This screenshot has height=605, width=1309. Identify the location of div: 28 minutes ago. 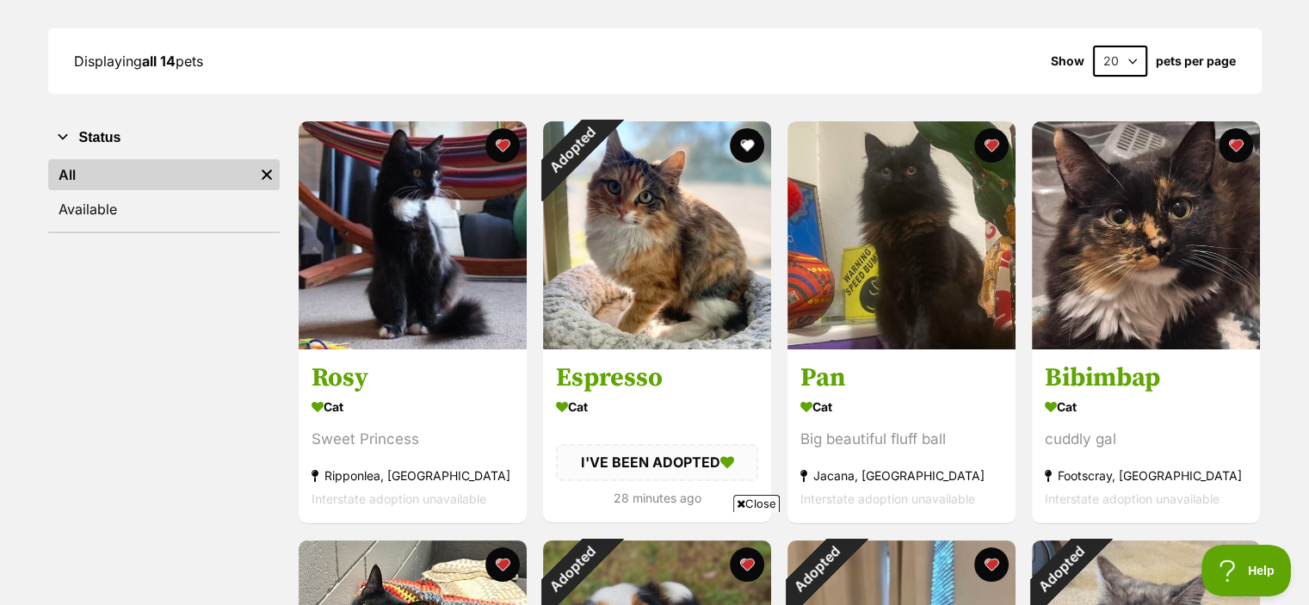
(657, 497).